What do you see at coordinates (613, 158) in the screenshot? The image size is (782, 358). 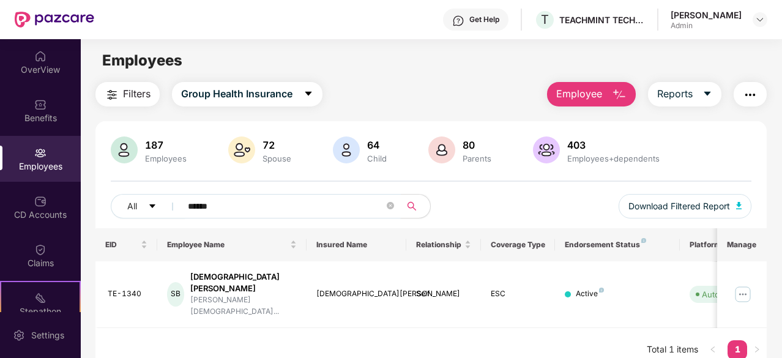 I see `div: Employees+dependents` at bounding box center [613, 158].